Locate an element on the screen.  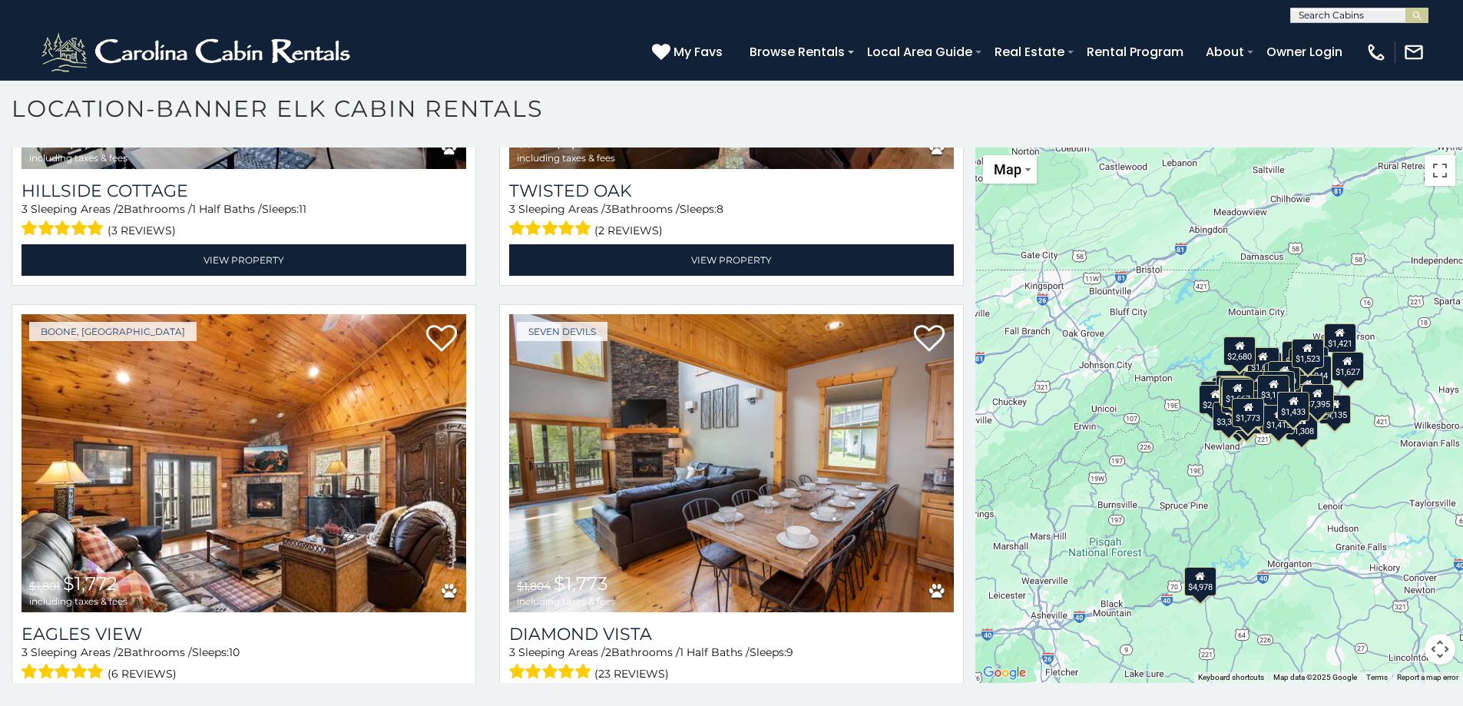
div: $1,773 is located at coordinates (1249, 413).